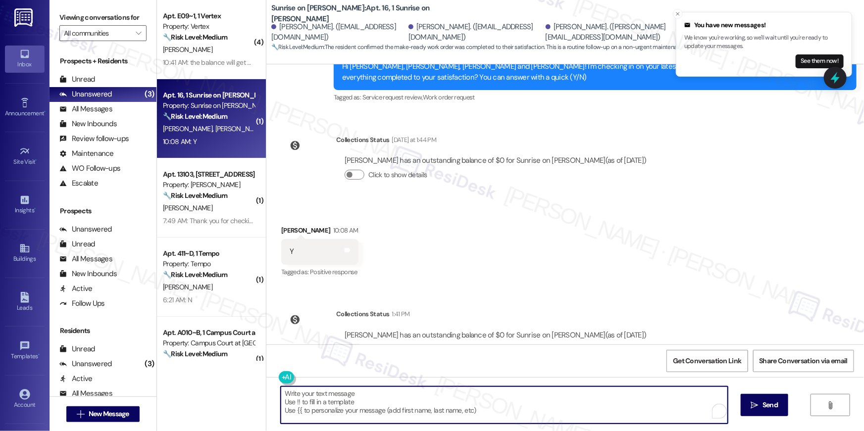 The image size is (864, 431). Describe the element at coordinates (764, 42) in the screenshot. I see `p: We know you're working, so we'll wait until you're ready to update your messages.` at that location.